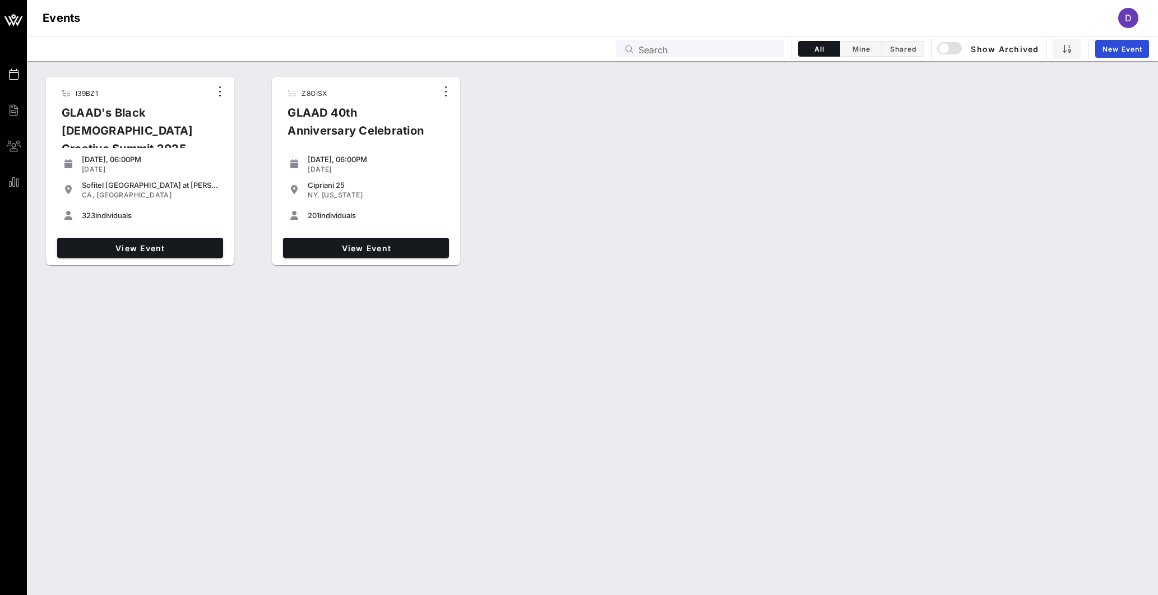 Image resolution: width=1158 pixels, height=595 pixels. I want to click on button: Mine, so click(861, 49).